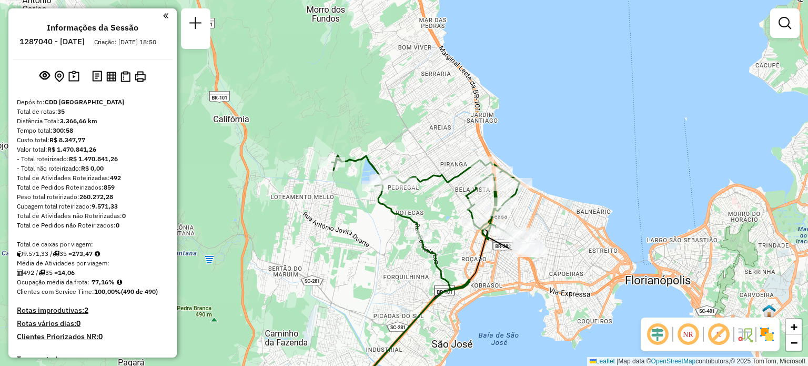  Describe the element at coordinates (82, 253) in the screenshot. I see `strong: 273,47` at that location.